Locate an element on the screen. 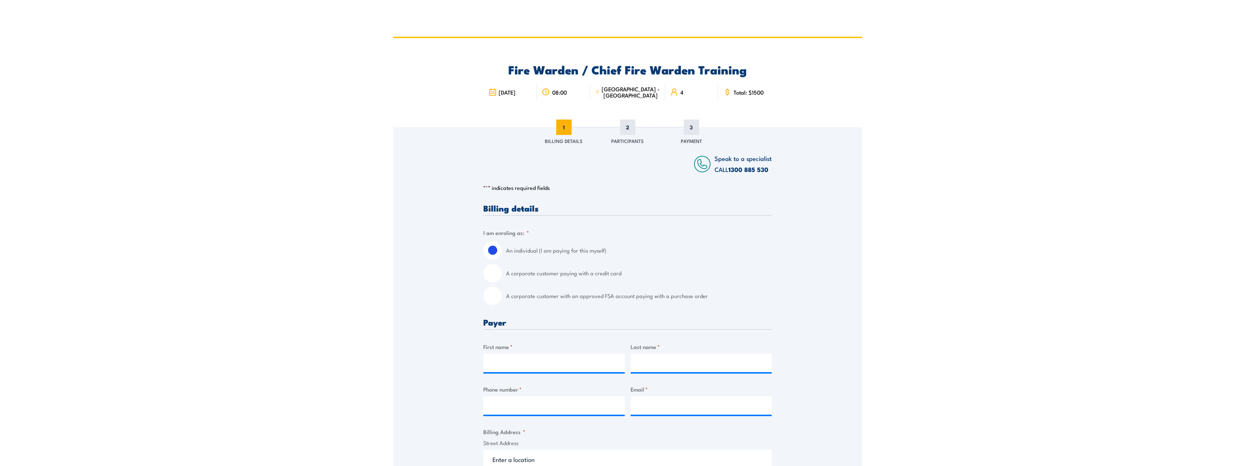  span: 08:00 is located at coordinates (560, 92).